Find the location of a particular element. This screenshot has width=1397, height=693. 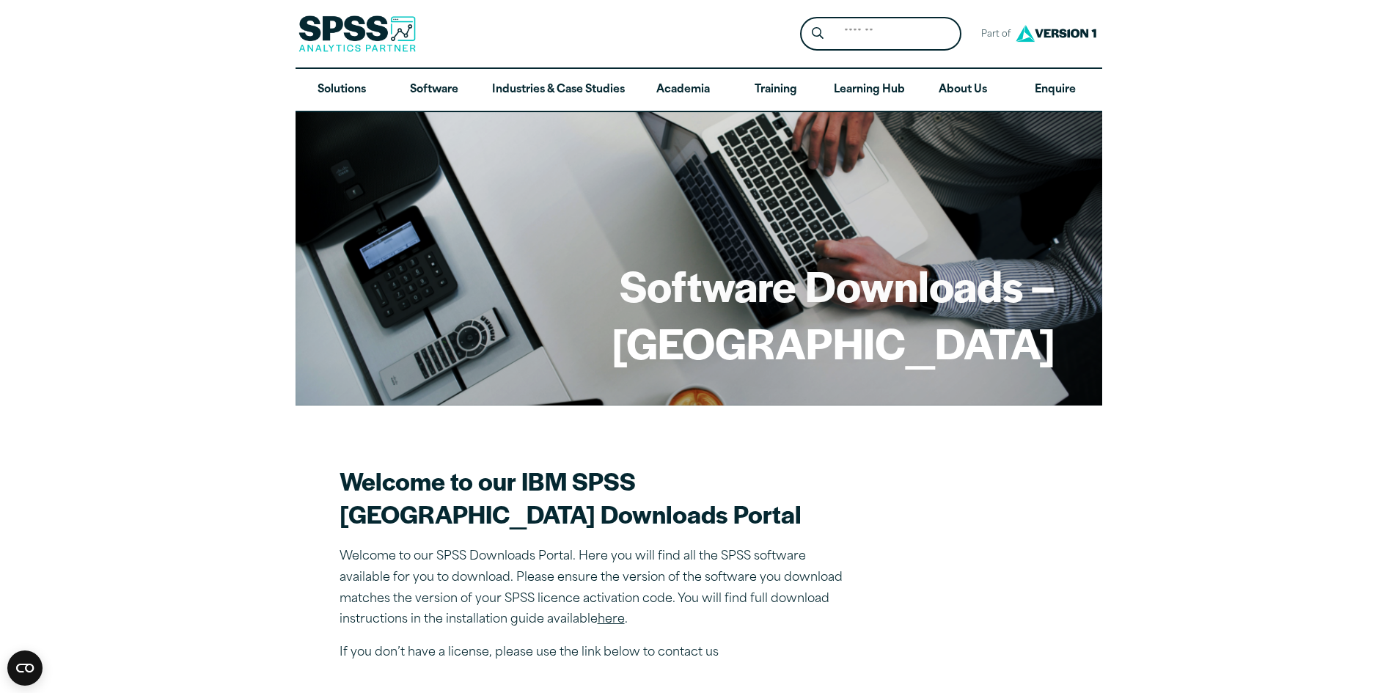

img: SPSS Analytics Partner is located at coordinates (357, 34).